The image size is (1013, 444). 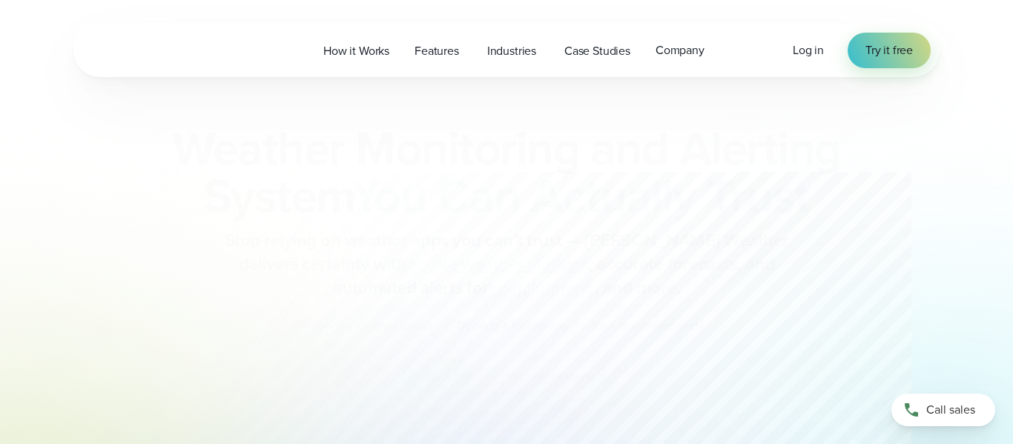 I want to click on span: Call sales, so click(x=951, y=410).